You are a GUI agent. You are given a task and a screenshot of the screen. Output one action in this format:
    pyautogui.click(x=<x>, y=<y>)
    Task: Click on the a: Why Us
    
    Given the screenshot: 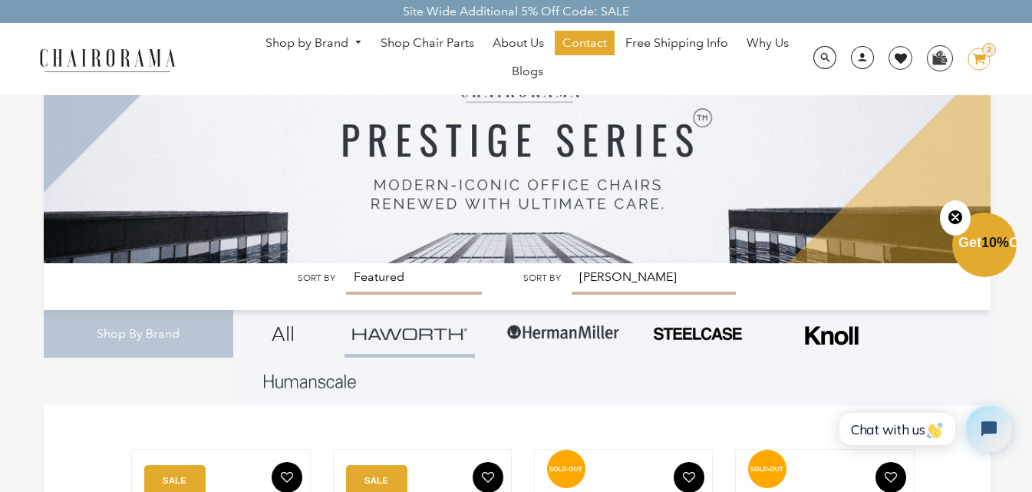 What is the action you would take?
    pyautogui.click(x=767, y=43)
    